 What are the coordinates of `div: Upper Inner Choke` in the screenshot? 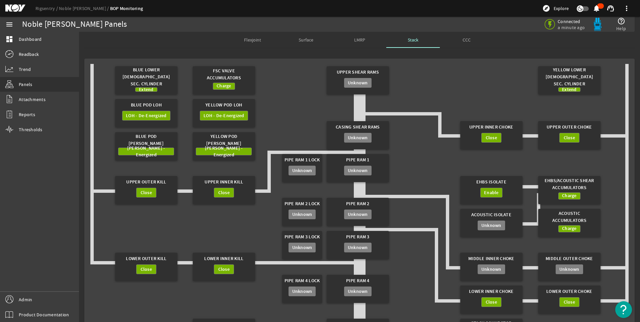 It's located at (491, 127).